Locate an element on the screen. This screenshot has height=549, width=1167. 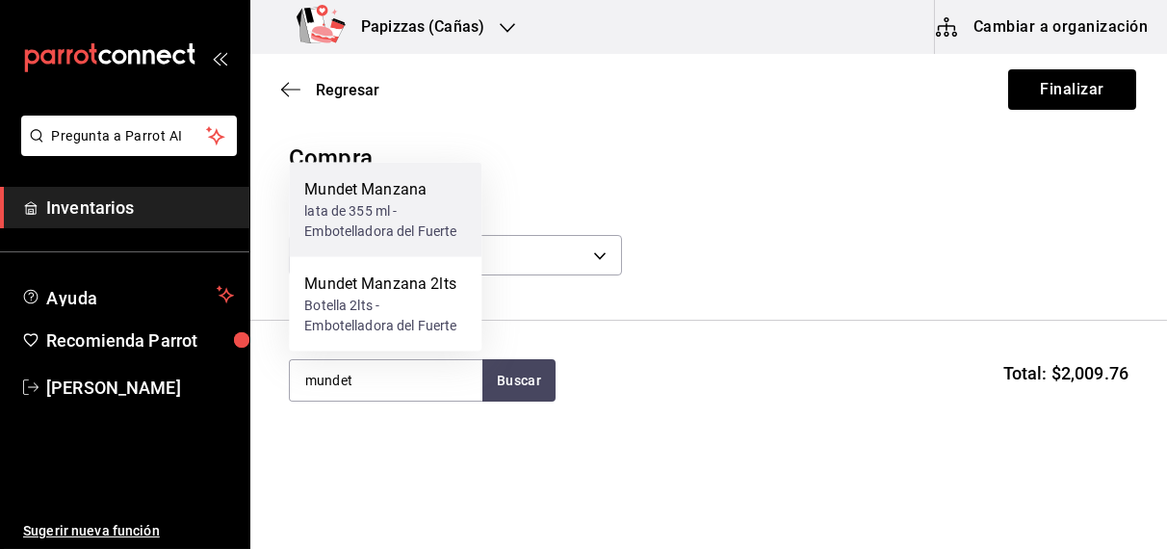
button: open_drawer_menu is located at coordinates (219, 58).